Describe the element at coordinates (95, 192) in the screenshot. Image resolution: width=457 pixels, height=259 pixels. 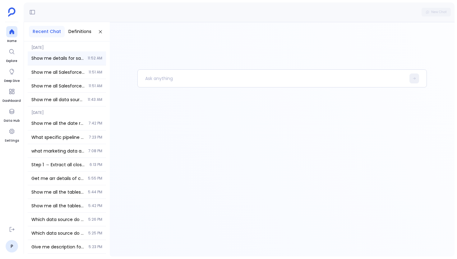
I see `span: 5:44 PM` at that location.